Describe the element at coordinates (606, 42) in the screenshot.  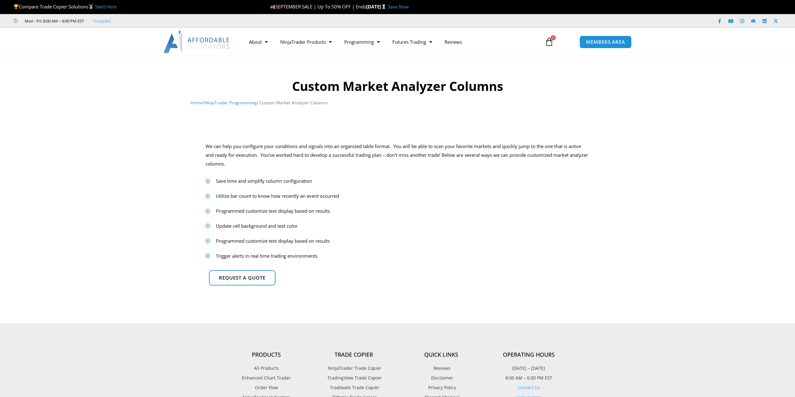
I see `span: MEMBERS AREA` at that location.